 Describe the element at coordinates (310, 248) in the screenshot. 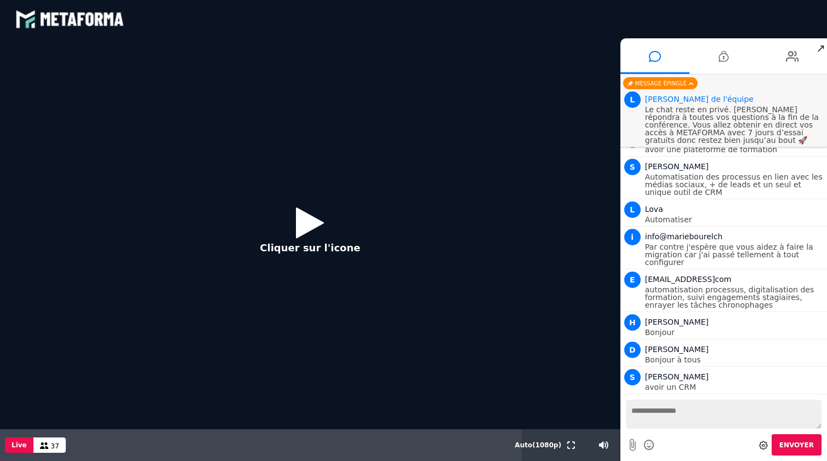

I see `p: Cliquer sur l'icone` at that location.